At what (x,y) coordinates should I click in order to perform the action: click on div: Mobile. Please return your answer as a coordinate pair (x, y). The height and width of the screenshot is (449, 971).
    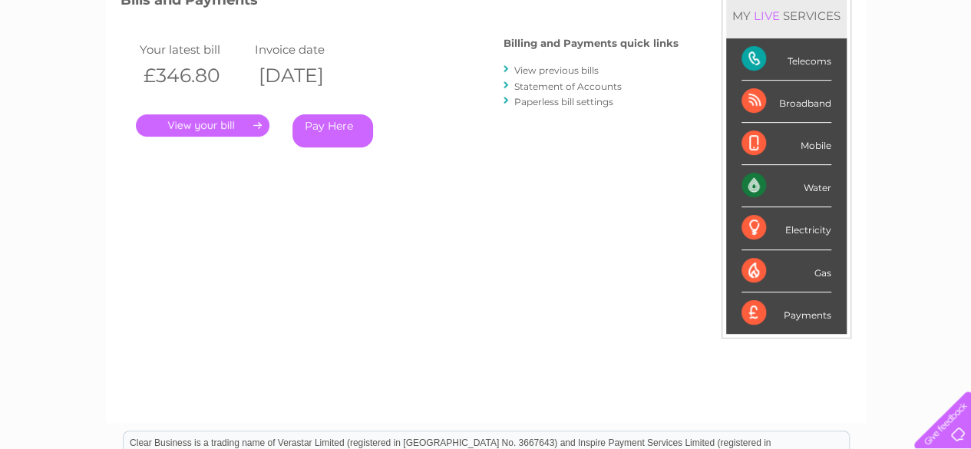
    Looking at the image, I should click on (786, 144).